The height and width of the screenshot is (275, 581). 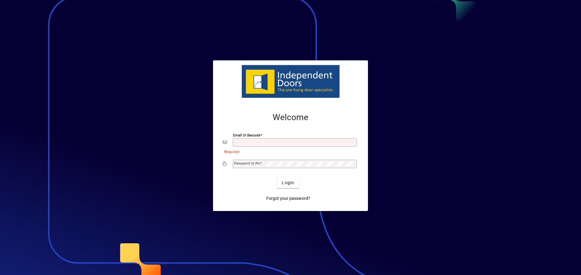 I want to click on span: Login, so click(x=288, y=183).